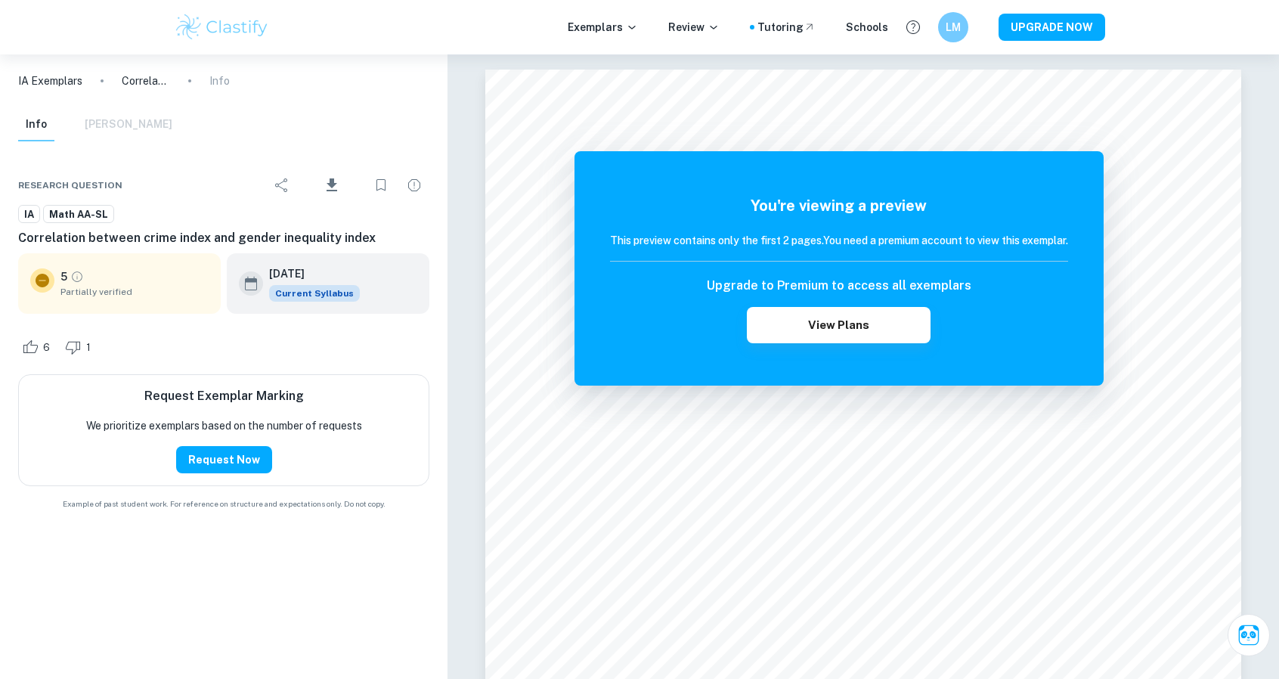  I want to click on a: Grade partially verified, so click(77, 277).